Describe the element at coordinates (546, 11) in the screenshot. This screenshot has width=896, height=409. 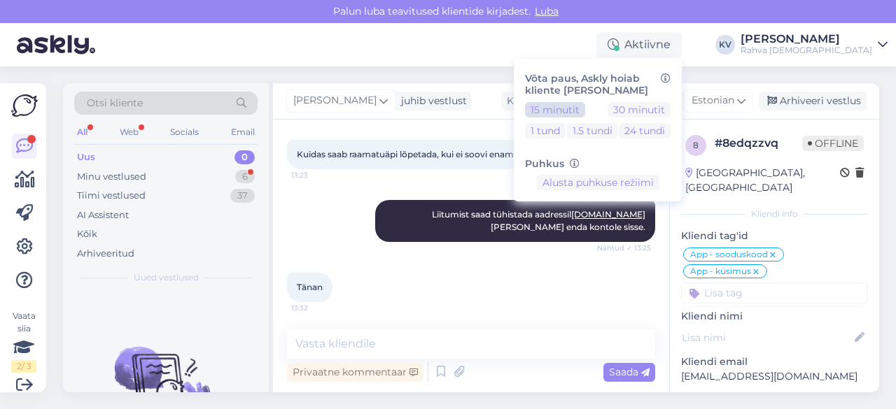
I see `span: Luba` at that location.